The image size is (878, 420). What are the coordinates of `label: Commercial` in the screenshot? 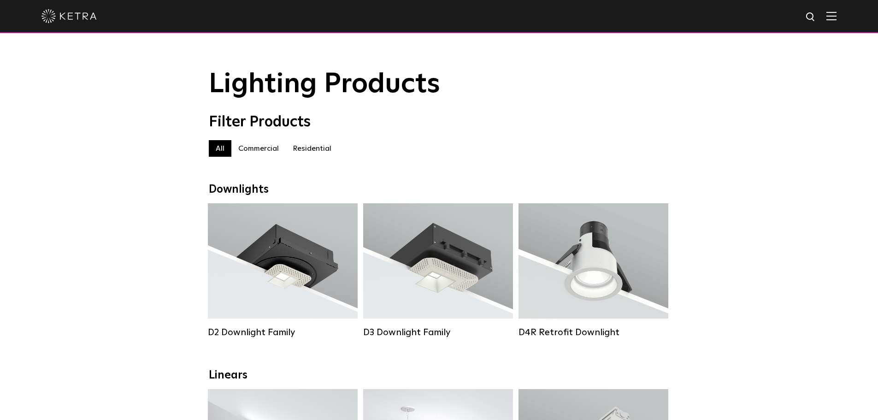 It's located at (259, 148).